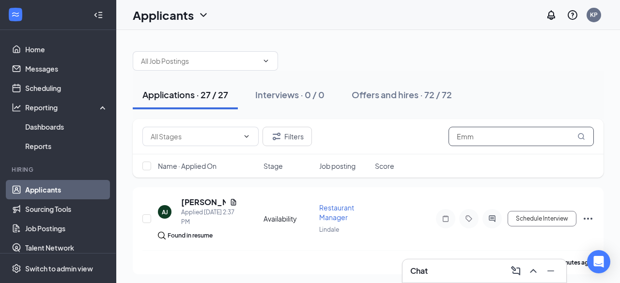 This screenshot has height=283, width=620. Describe the element at coordinates (163, 15) in the screenshot. I see `h1: Applicants` at that location.